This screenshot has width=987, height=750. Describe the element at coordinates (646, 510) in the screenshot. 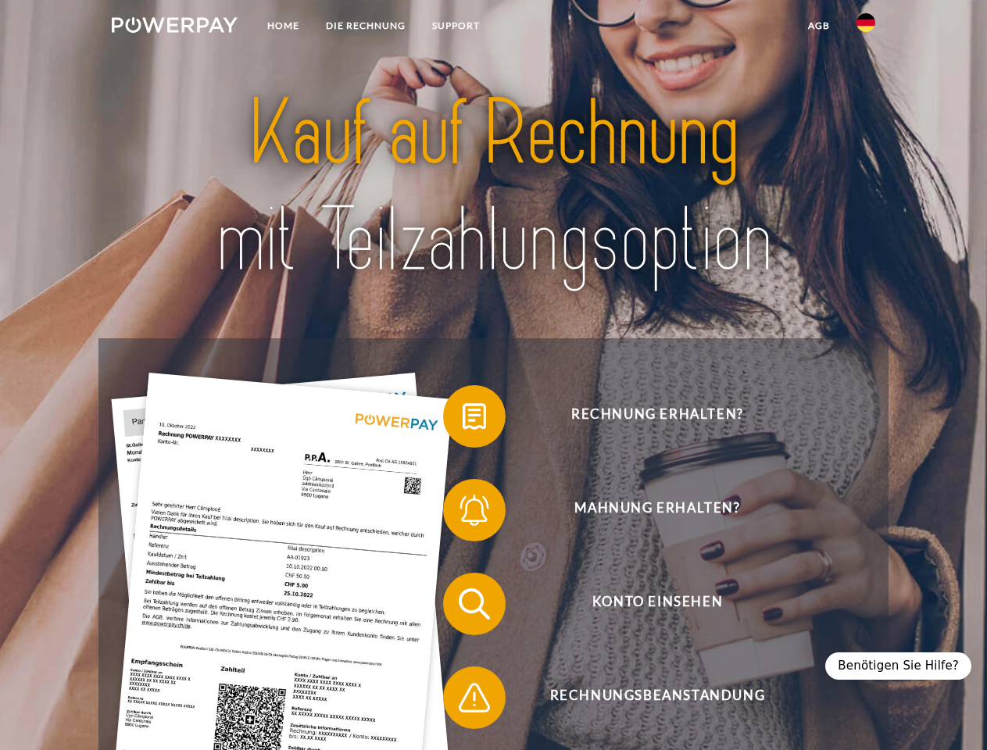

I see `button: Mahnung erhalten?` at that location.